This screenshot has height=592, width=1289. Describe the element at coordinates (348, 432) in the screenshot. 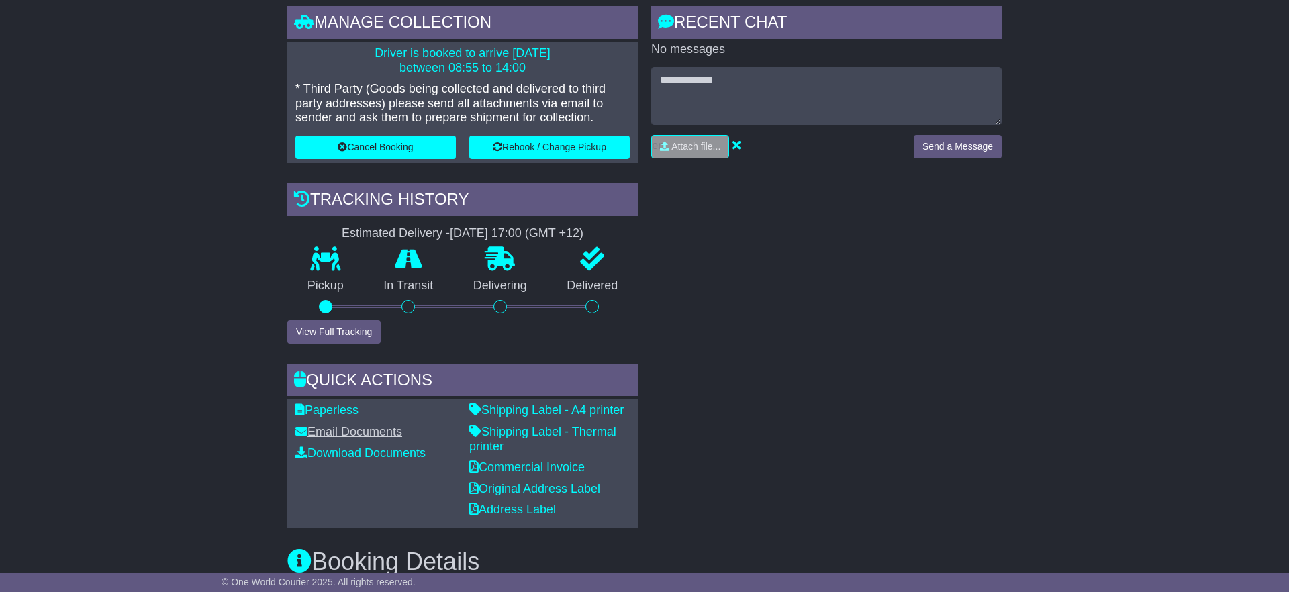

I see `a: Email Documents` at that location.